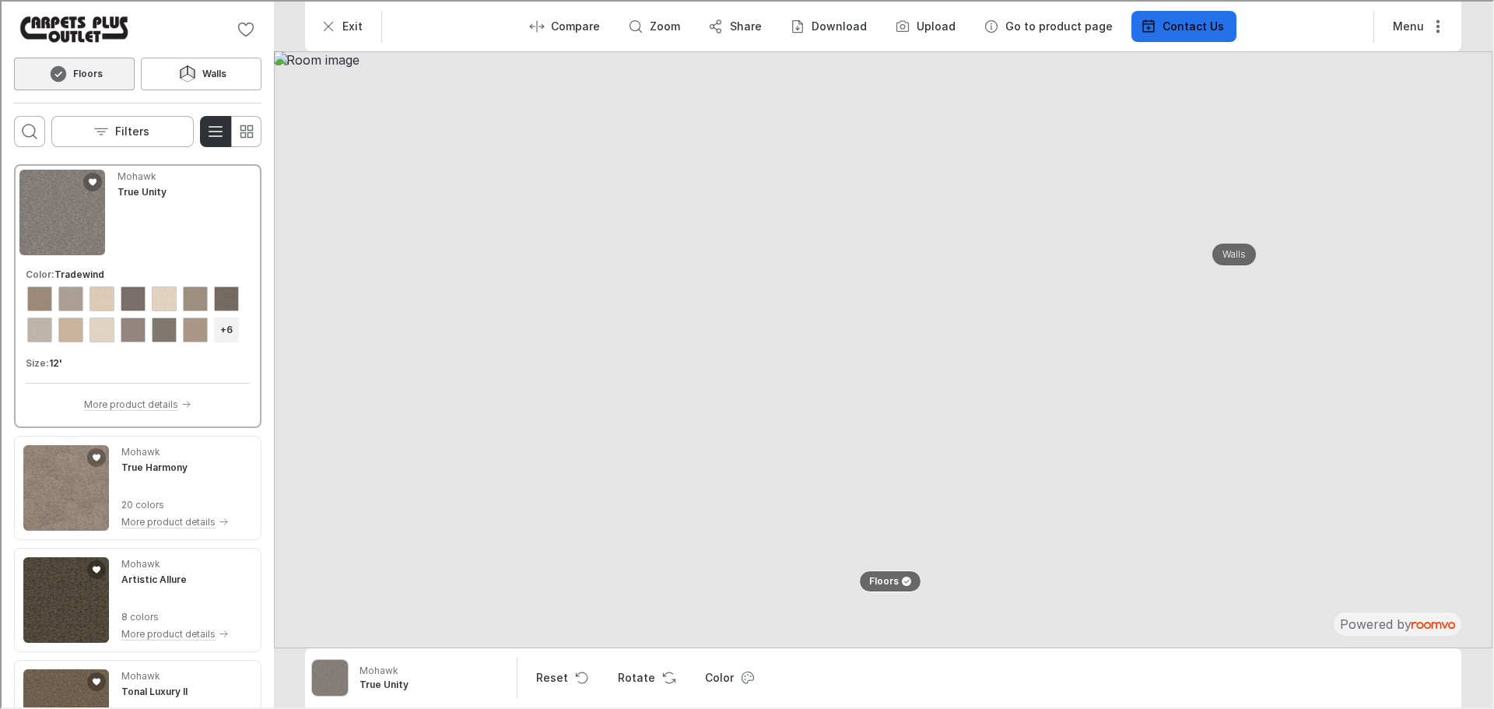 This screenshot has height=709, width=1494. What do you see at coordinates (91, 181) in the screenshot?
I see `button: Add True Unity to favorites` at bounding box center [91, 181].